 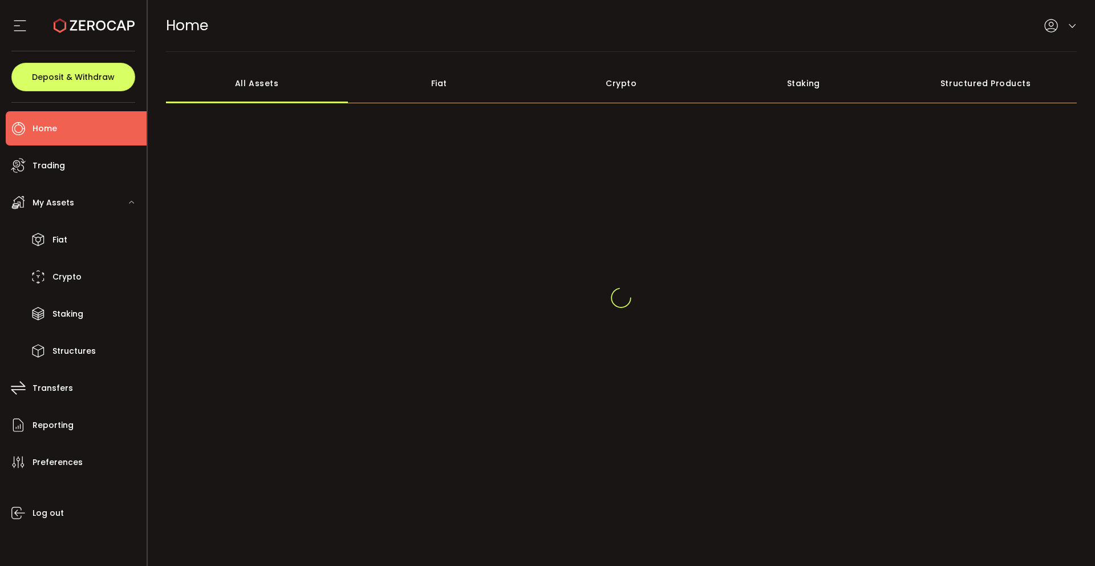 What do you see at coordinates (257, 83) in the screenshot?
I see `div: All Assets` at bounding box center [257, 83].